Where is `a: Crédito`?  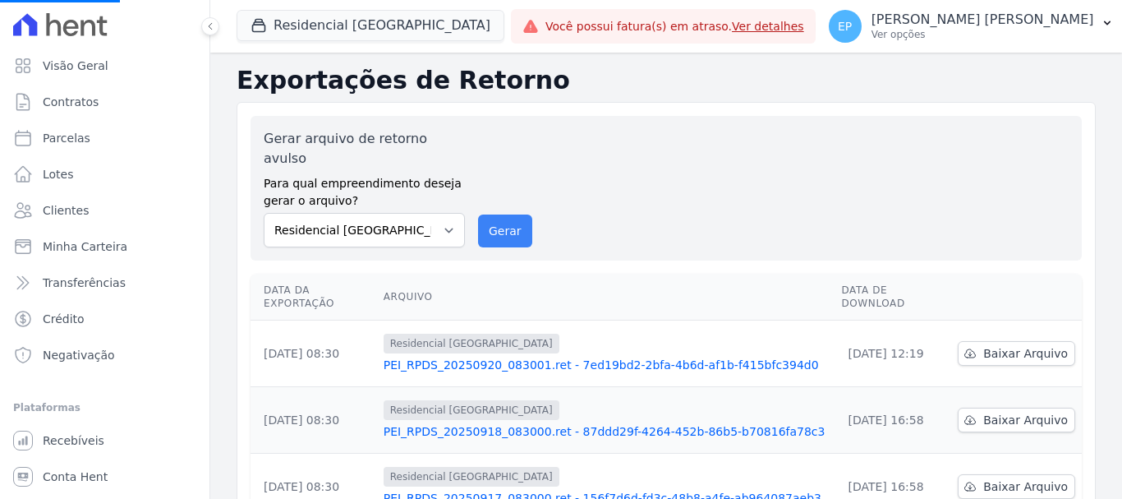
a: Crédito is located at coordinates (104, 319).